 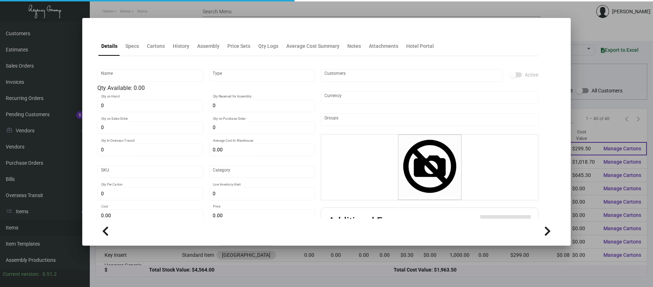 What do you see at coordinates (50, 274) in the screenshot?
I see `div: 0.51.2` at bounding box center [50, 274].